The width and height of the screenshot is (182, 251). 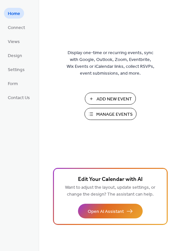 What do you see at coordinates (16, 69) in the screenshot?
I see `a: Settings` at bounding box center [16, 69].